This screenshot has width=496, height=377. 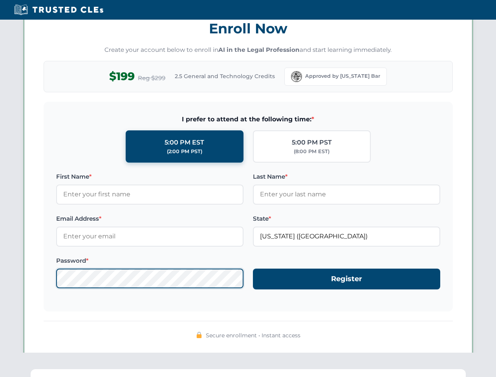 What do you see at coordinates (312, 152) in the screenshot?
I see `div: (8:00 PM EST)` at bounding box center [312, 152].